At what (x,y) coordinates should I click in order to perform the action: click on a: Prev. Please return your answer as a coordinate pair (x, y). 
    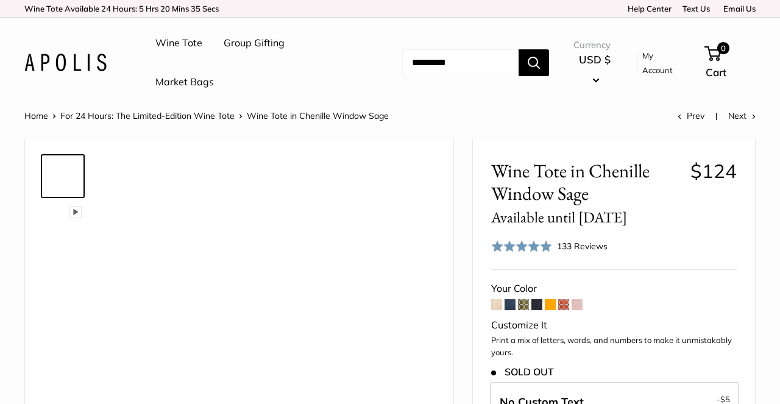
    Looking at the image, I should click on (691, 116).